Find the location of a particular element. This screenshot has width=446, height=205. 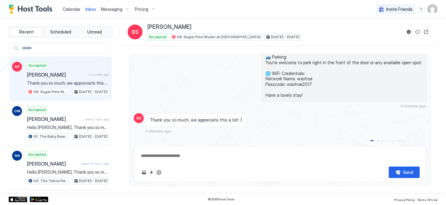

button: ChatGPT Auto Reply is located at coordinates (159, 172).